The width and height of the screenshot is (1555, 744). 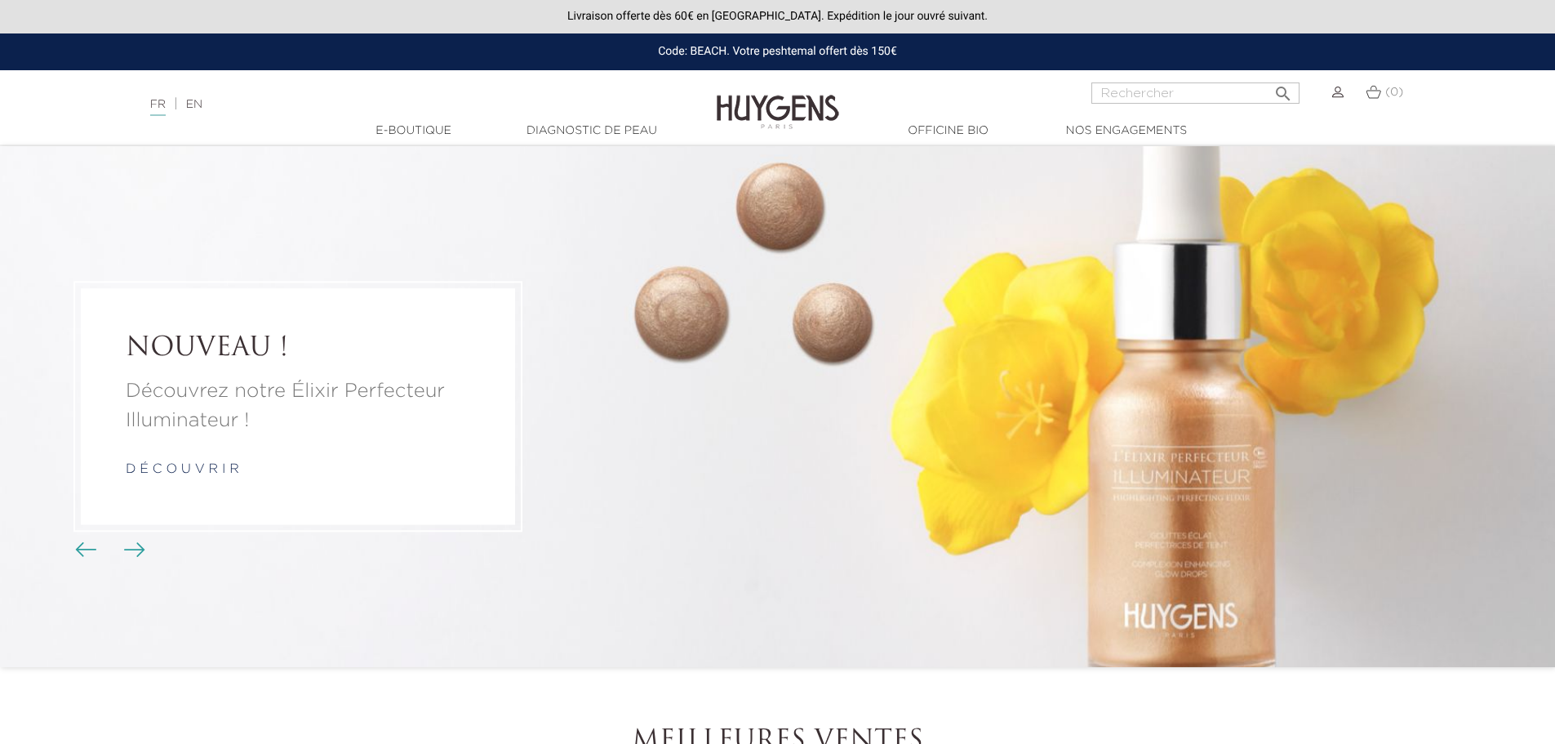 I want to click on a: Officine Bio, so click(x=948, y=131).